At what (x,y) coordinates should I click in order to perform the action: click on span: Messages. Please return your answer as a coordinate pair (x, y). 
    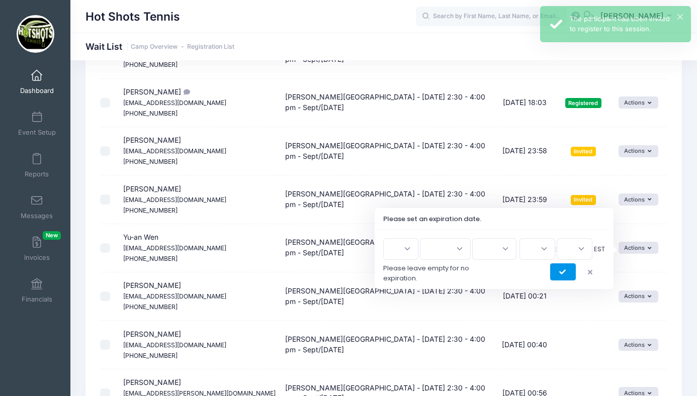
    Looking at the image, I should click on (37, 216).